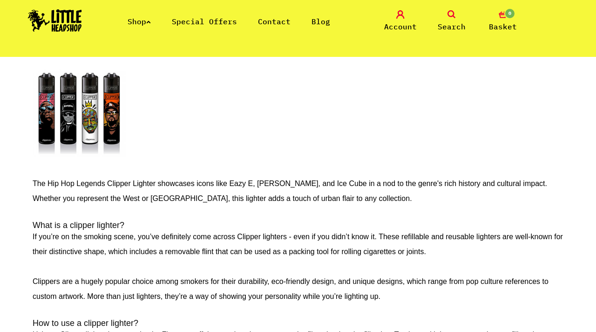  I want to click on span: Clippers are a hugely popular choice among smokers for their durability, eco-friendly design, and..., so click(291, 288).